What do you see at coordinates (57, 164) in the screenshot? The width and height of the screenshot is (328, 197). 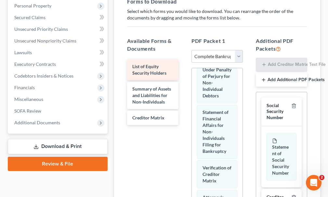 I see `a: Review & File` at bounding box center [57, 164].